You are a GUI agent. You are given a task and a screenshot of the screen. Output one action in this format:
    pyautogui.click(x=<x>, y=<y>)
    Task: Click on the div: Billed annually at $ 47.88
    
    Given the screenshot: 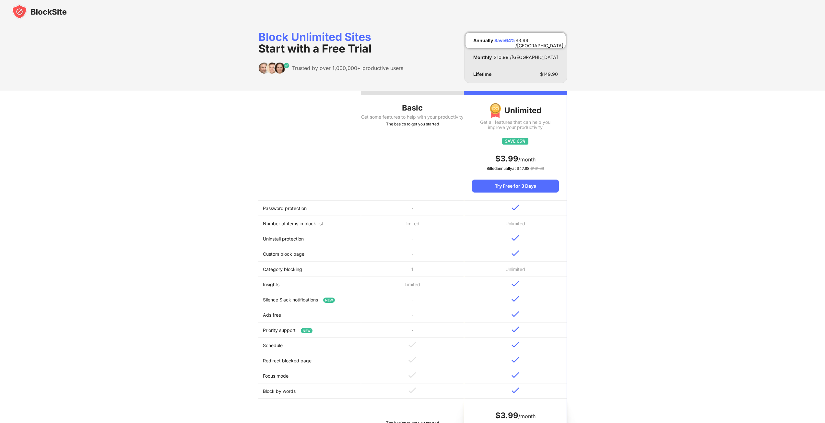 What is the action you would take?
    pyautogui.click(x=515, y=169)
    